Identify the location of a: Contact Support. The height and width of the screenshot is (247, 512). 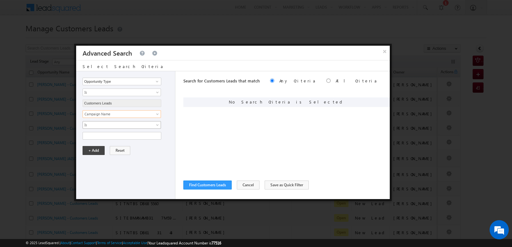
(83, 243).